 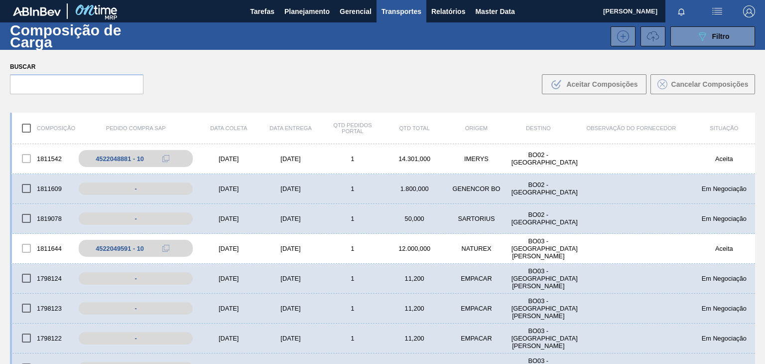 What do you see at coordinates (43, 128) in the screenshot?
I see `div: Composição` at bounding box center [43, 128].